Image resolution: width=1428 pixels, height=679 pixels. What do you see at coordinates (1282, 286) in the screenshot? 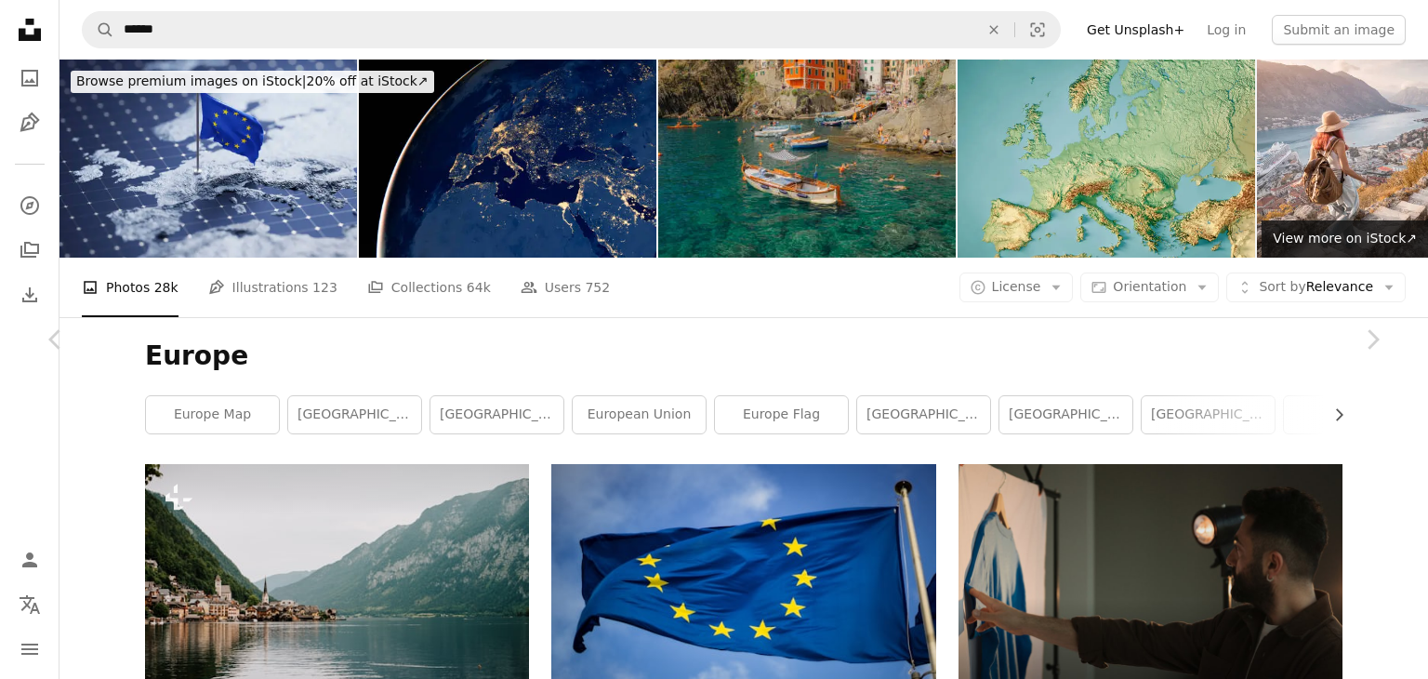
I see `span: Sort by` at bounding box center [1282, 286].